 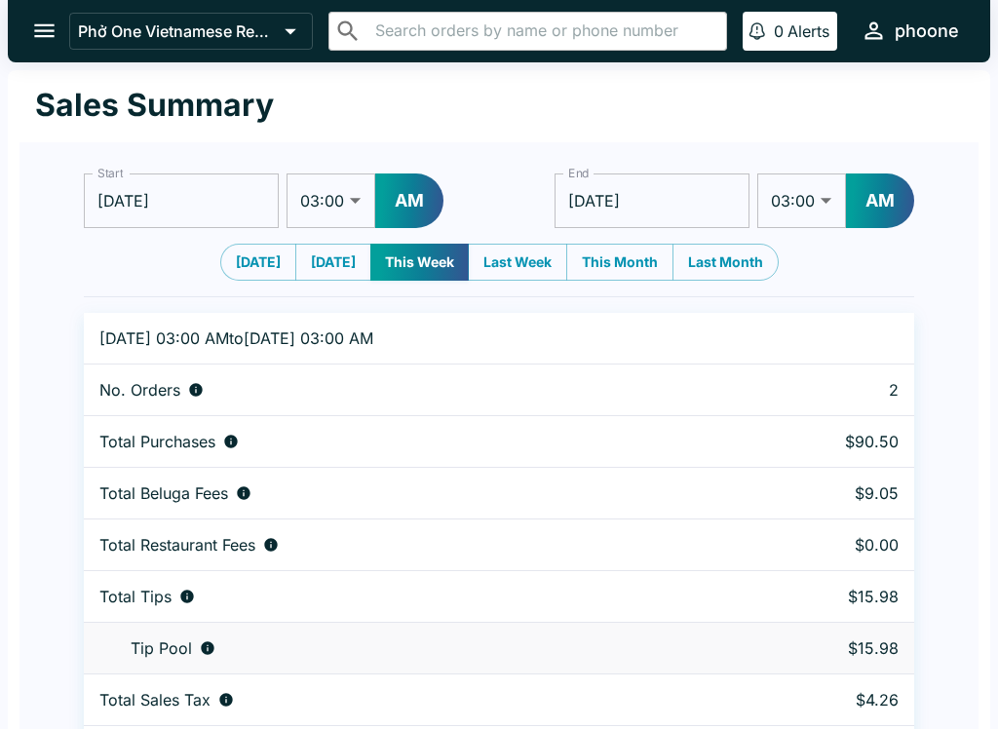 What do you see at coordinates (157, 442) in the screenshot?
I see `p: Total Purchases` at bounding box center [157, 442].